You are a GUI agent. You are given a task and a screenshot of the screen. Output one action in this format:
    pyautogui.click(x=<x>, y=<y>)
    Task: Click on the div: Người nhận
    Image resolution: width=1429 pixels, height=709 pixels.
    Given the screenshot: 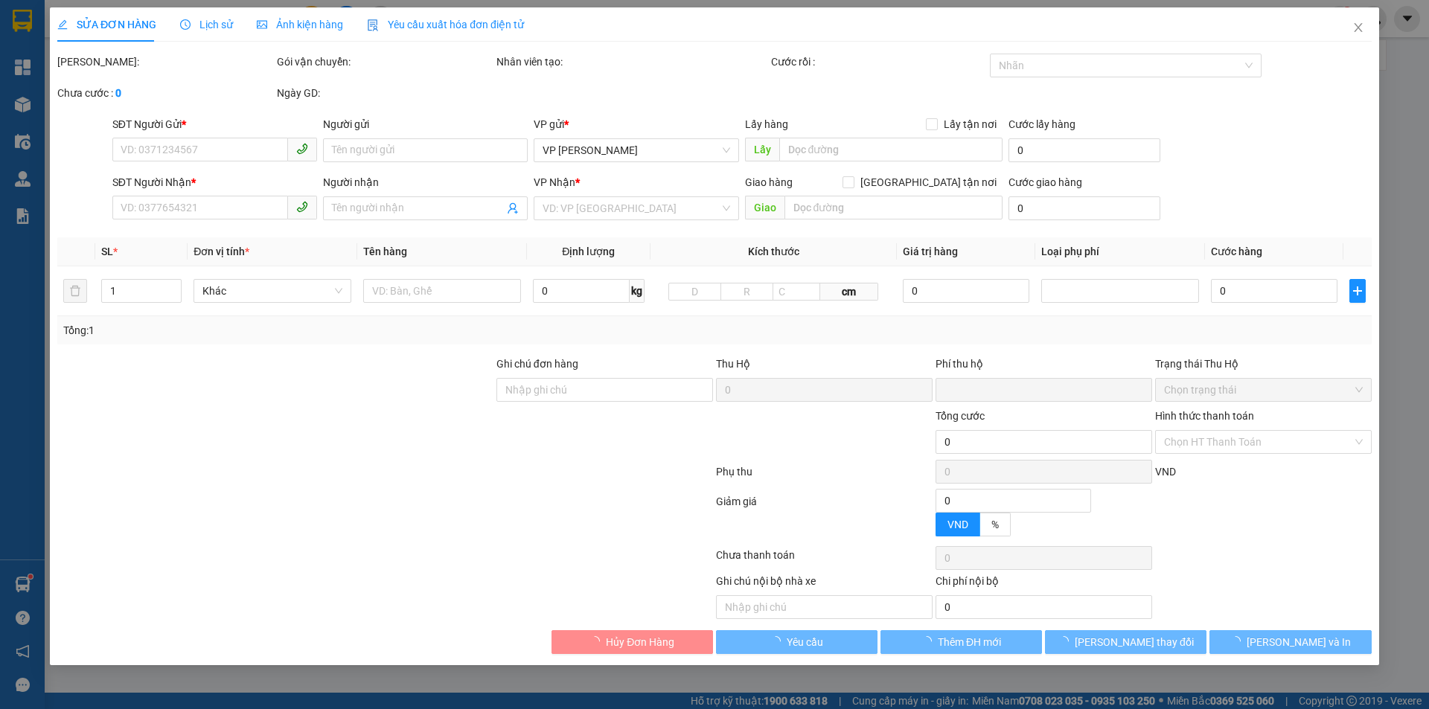 What is the action you would take?
    pyautogui.click(x=425, y=182)
    